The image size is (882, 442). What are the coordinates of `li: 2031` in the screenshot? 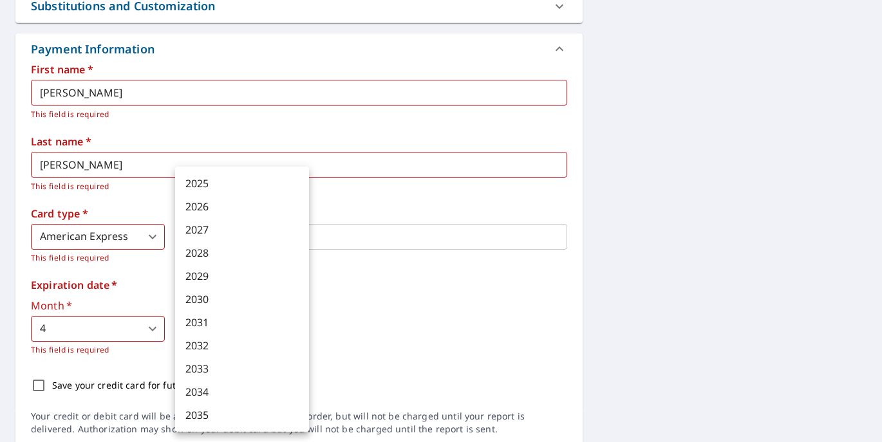 It's located at (242, 323).